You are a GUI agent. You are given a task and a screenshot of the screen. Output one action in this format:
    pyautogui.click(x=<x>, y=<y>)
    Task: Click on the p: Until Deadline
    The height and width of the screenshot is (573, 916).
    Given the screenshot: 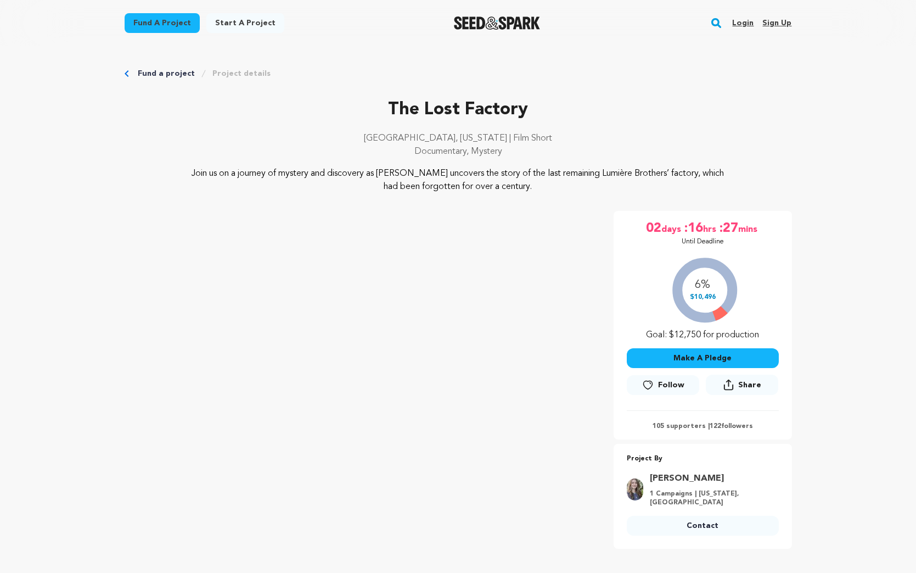 What is the action you would take?
    pyautogui.click(x=703, y=242)
    